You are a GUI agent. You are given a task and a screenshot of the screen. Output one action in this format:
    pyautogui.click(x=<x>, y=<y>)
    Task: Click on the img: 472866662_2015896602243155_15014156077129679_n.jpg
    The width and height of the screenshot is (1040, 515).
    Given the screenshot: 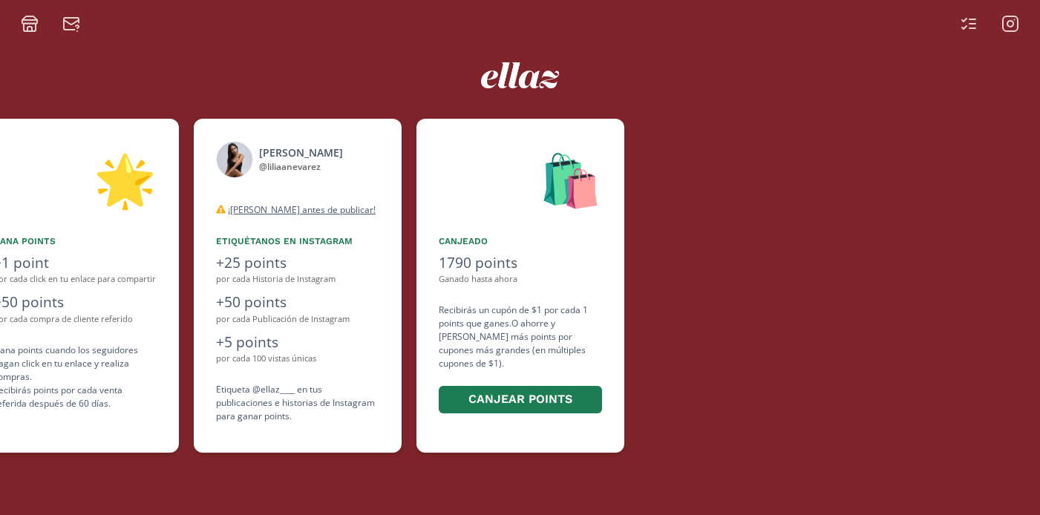 What is the action you would take?
    pyautogui.click(x=235, y=160)
    